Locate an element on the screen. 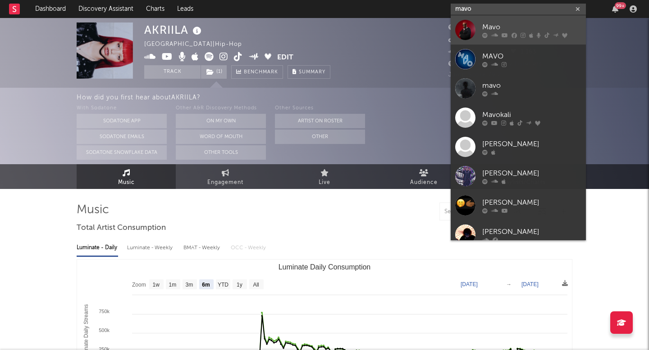  text: Zoom is located at coordinates (139, 285).